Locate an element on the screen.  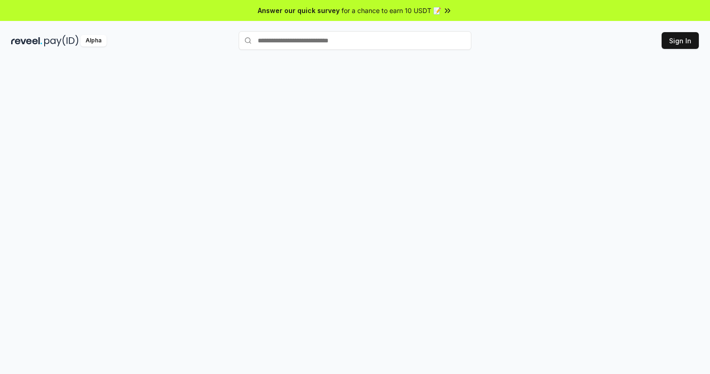
span: for a chance to earn 10 USDT 📝 is located at coordinates (391, 10).